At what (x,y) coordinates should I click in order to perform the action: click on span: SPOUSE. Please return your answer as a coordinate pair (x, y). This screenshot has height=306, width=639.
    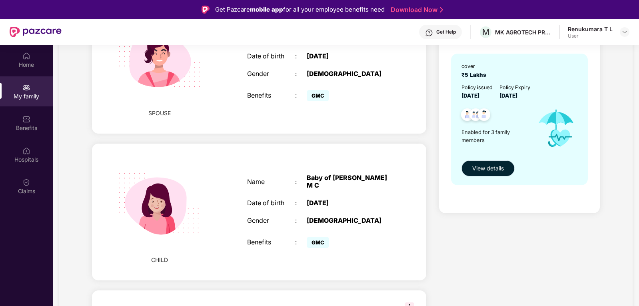
    Looking at the image, I should click on (160, 113).